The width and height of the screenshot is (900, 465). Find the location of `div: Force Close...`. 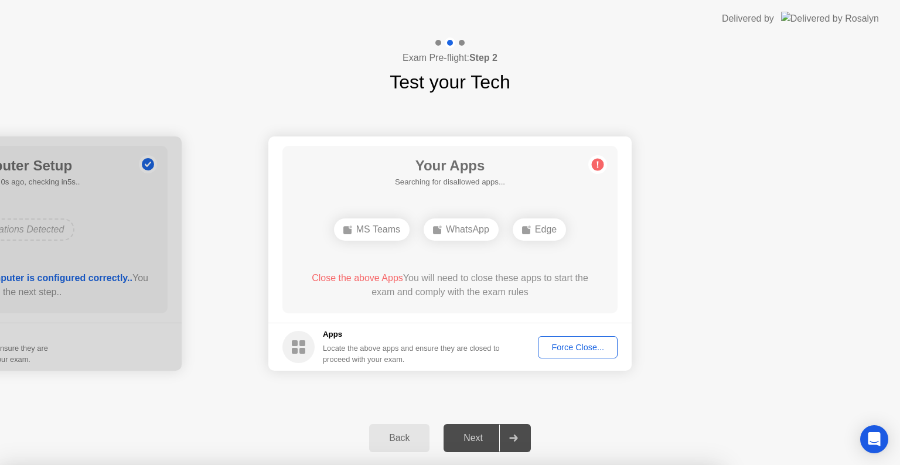

div: Force Close... is located at coordinates (578, 347).